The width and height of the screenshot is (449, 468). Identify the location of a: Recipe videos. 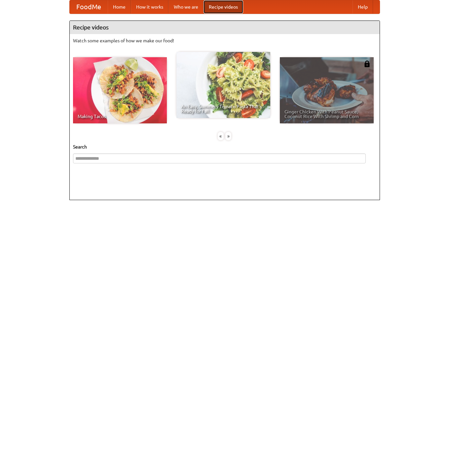
(223, 7).